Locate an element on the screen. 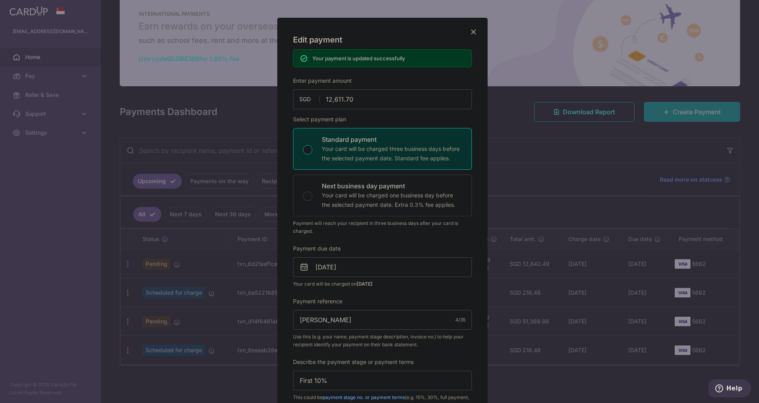 This screenshot has width=759, height=403. input: DD / MM / YYYY is located at coordinates (382, 267).